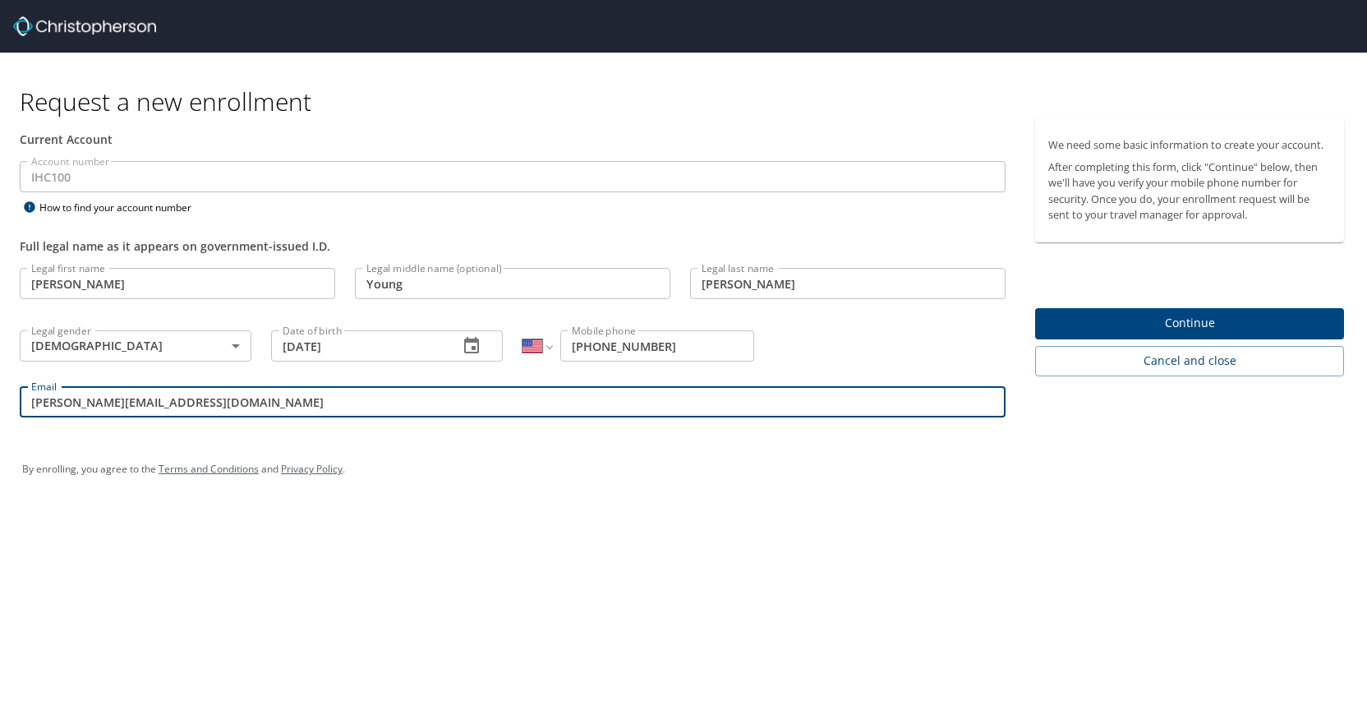  What do you see at coordinates (1189, 324) in the screenshot?
I see `button: Continue` at bounding box center [1189, 324].